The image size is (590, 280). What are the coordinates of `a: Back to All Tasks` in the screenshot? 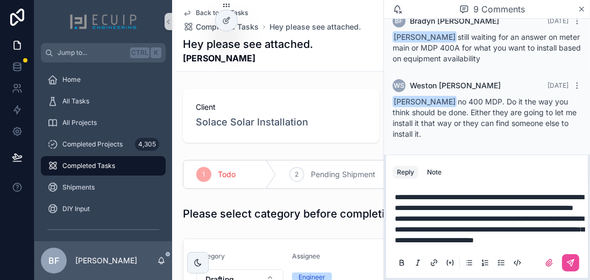 It's located at (215, 13).